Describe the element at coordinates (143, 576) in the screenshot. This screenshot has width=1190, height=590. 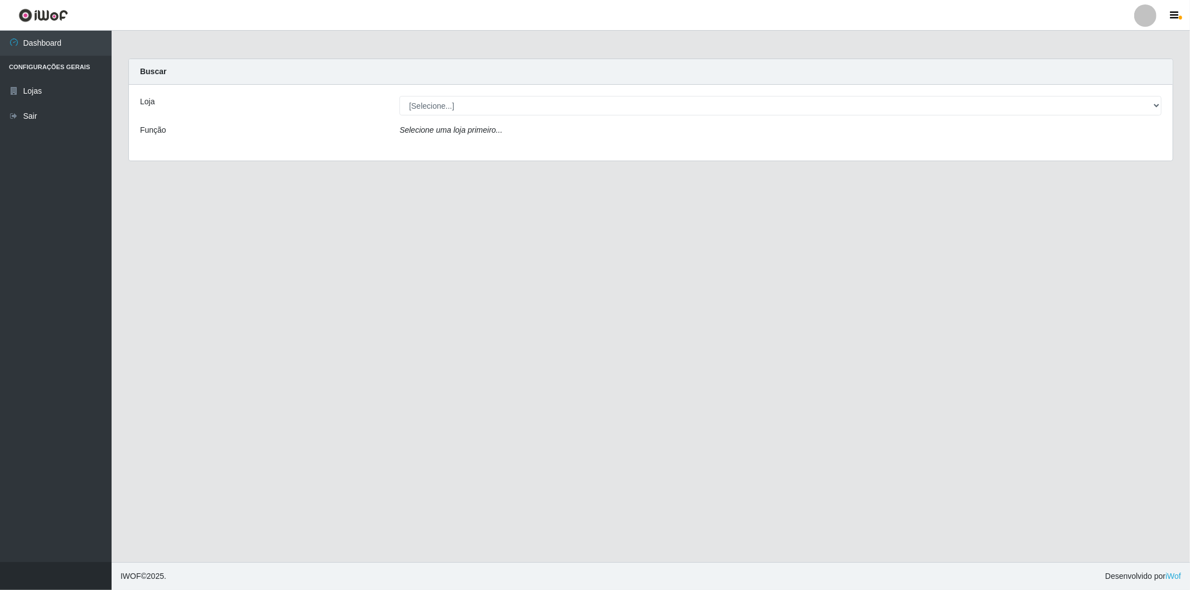
I see `span: © 2025 .` at that location.